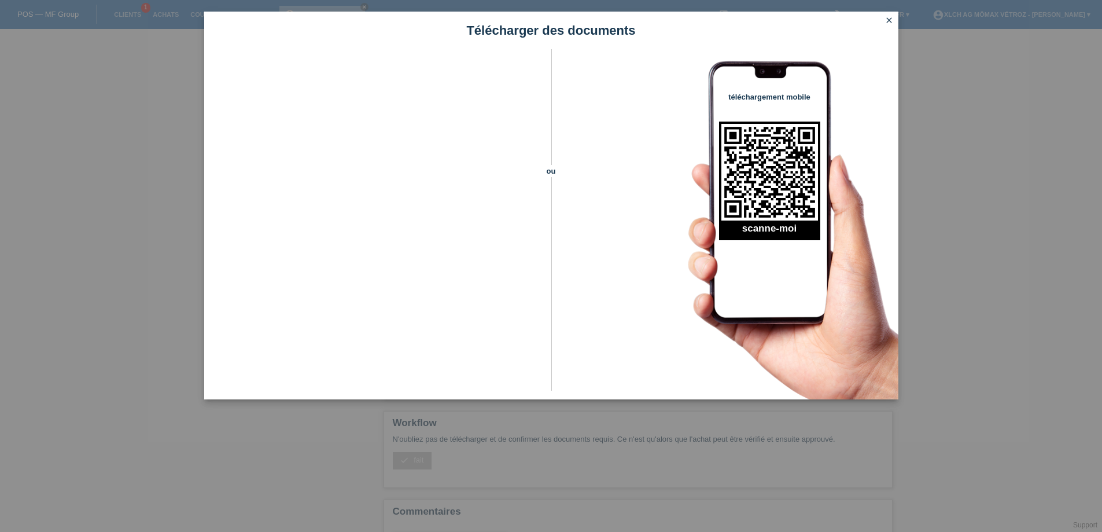 This screenshot has height=532, width=1102. Describe the element at coordinates (889, 21) in the screenshot. I see `a: close` at that location.